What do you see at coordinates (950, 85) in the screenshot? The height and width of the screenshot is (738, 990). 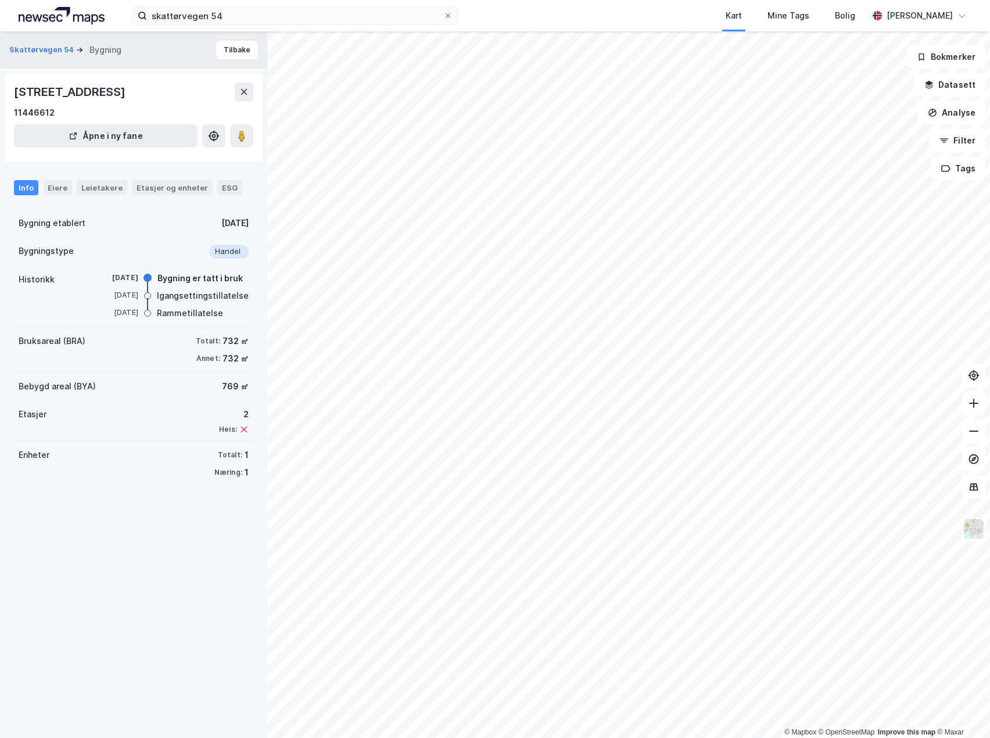 I see `button: Datasett` at bounding box center [950, 85].